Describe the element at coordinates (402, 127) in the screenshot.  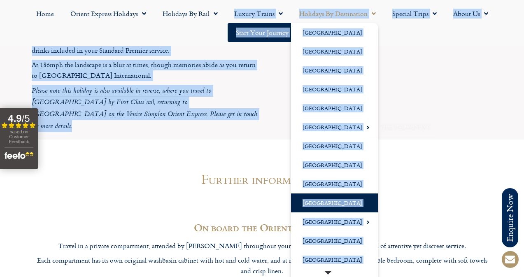
I see `a: The GoldenPass` at that location.